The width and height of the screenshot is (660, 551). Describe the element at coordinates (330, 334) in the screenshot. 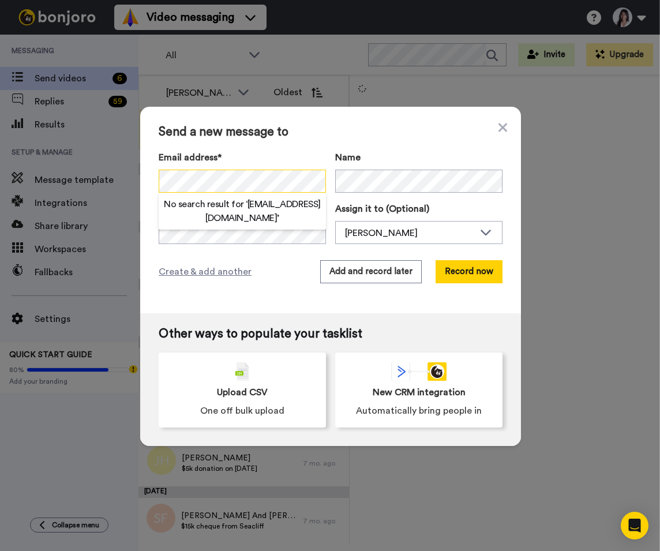

I see `span: Other ways to populate your tasklist` at that location.